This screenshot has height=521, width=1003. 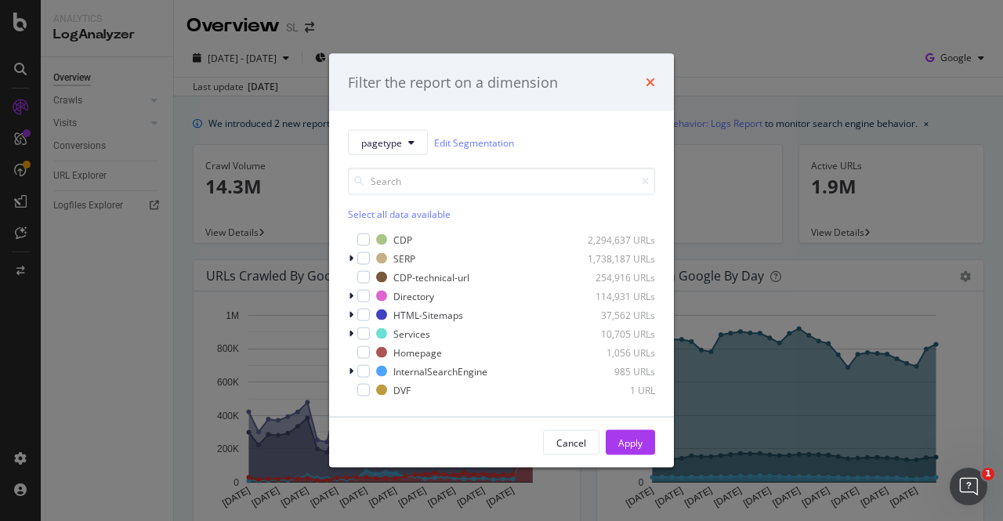 I want to click on div: CDP-technical-url, so click(x=431, y=277).